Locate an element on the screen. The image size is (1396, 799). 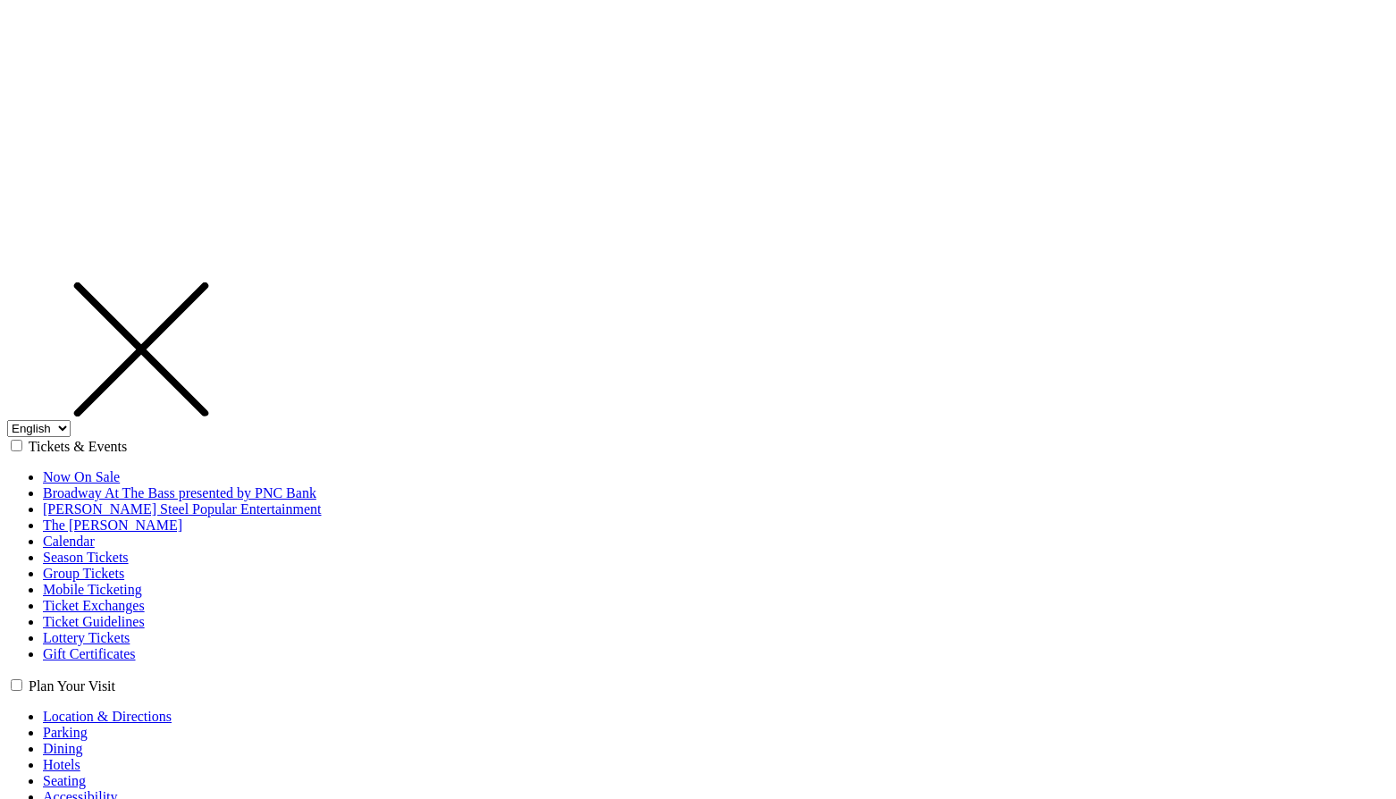
select: Select: is located at coordinates (38, 428).